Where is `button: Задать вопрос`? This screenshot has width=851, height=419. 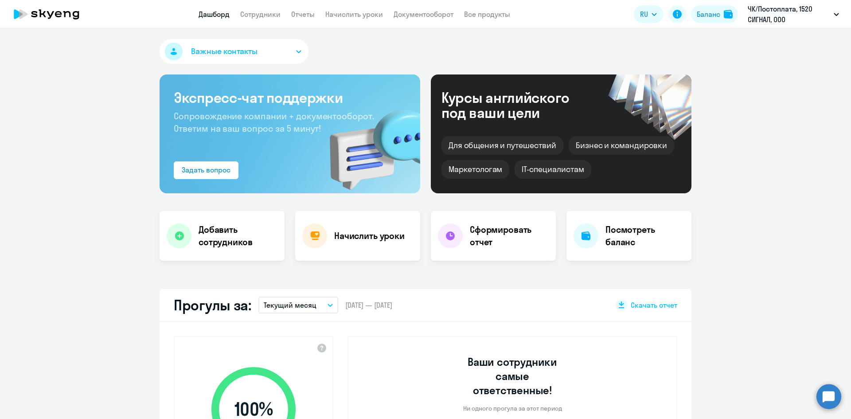
button: Задать вопрос is located at coordinates (206, 170).